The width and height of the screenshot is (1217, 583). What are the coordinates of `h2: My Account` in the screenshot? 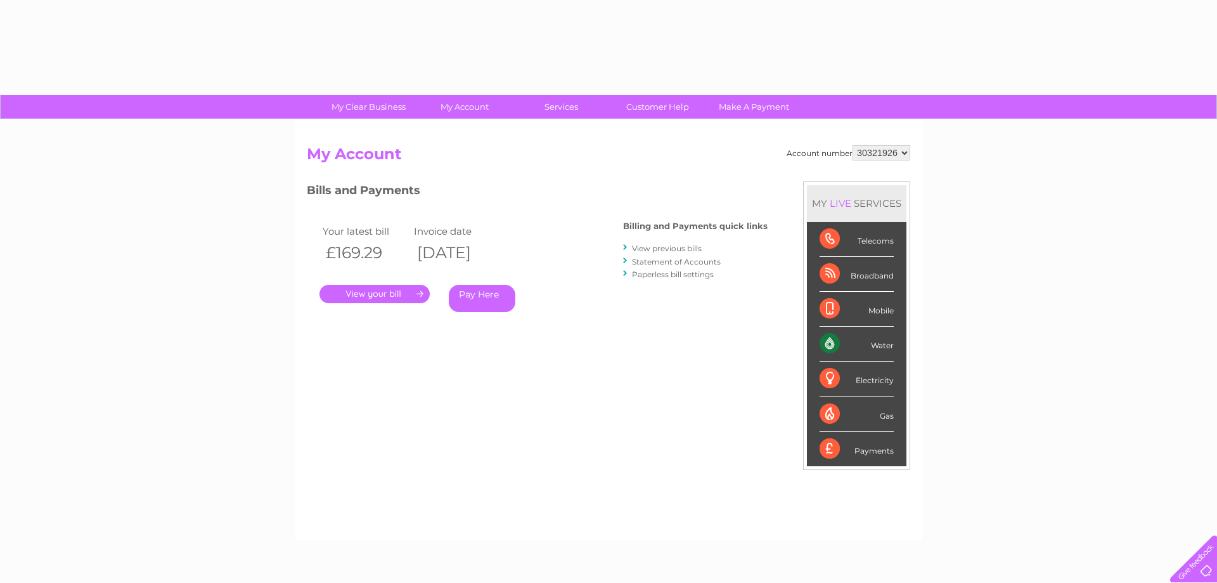 It's located at (608, 157).